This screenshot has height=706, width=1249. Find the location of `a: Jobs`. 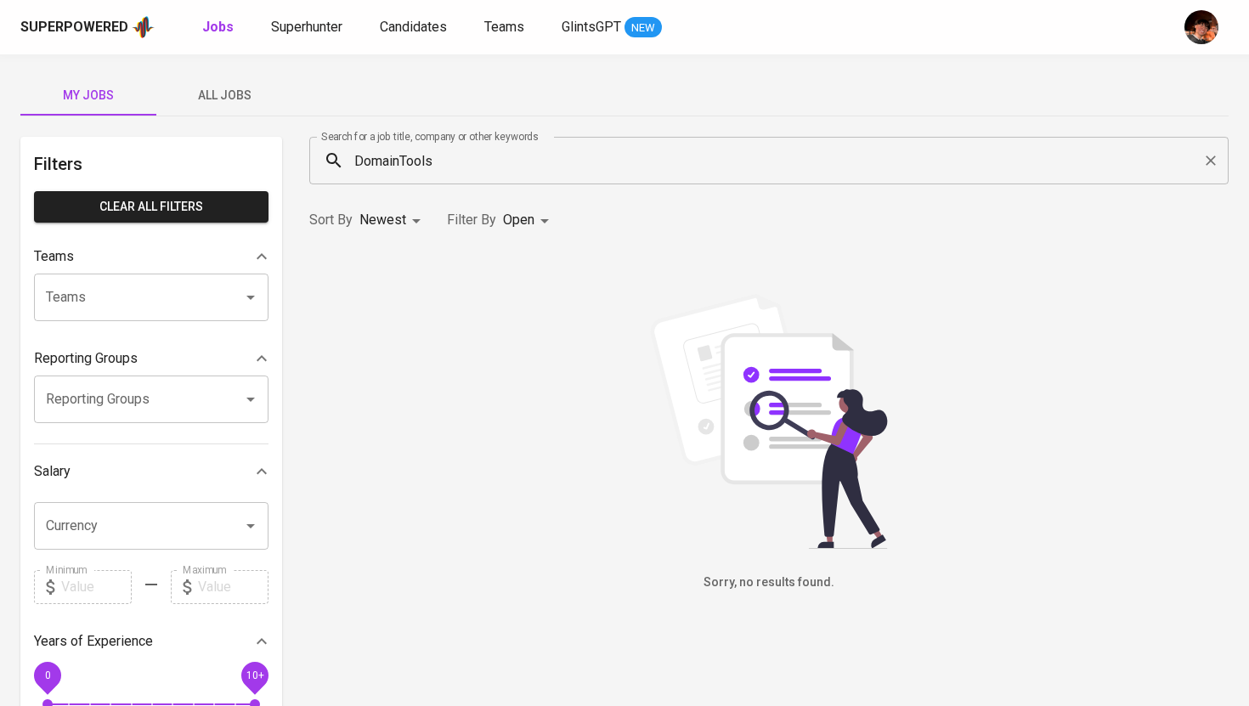

a: Jobs is located at coordinates (219, 27).